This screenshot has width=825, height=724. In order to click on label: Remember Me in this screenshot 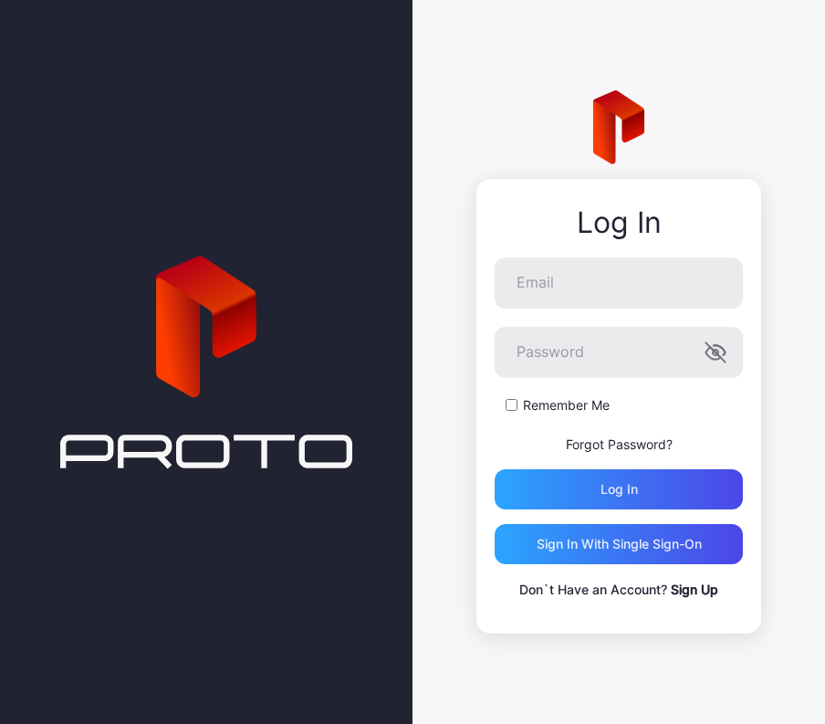, I will do `click(566, 405)`.